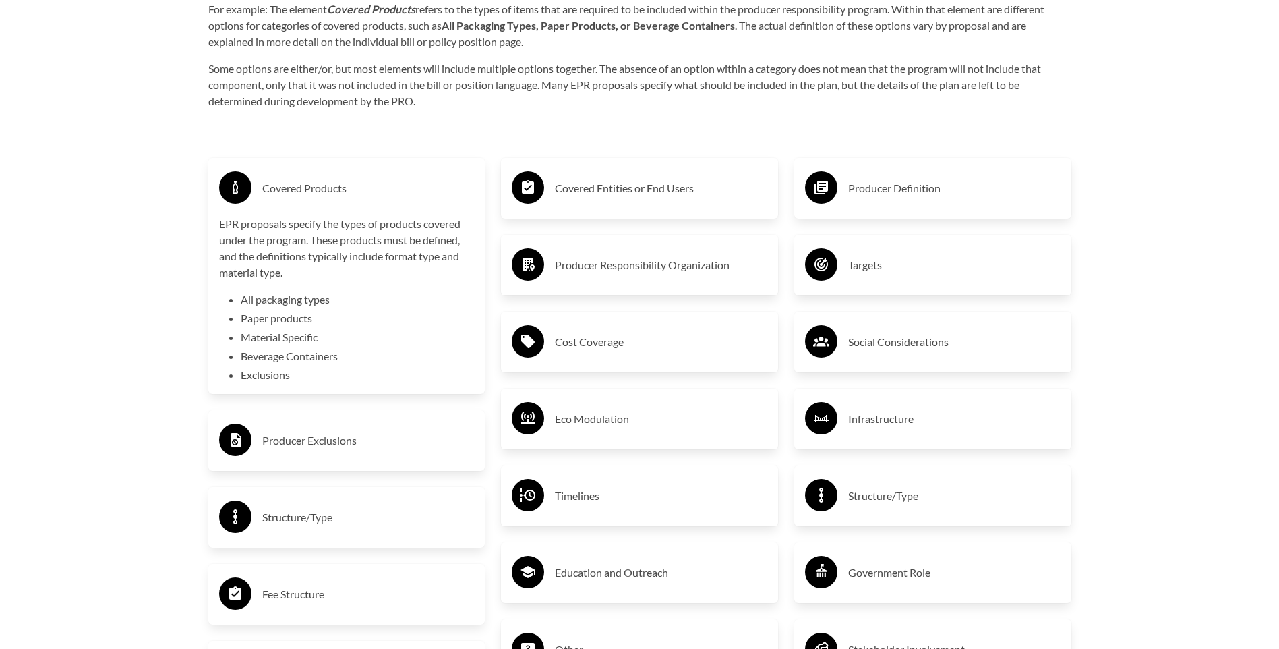 The width and height of the screenshot is (1279, 649). Describe the element at coordinates (368, 440) in the screenshot. I see `h3: Producer Exclusions` at that location.